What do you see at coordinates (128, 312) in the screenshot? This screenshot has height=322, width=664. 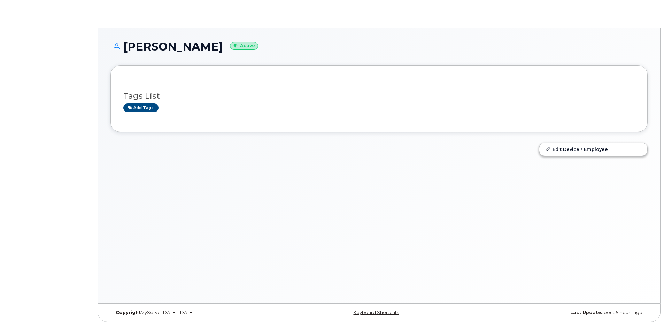 I see `strong: Copyright` at bounding box center [128, 312].